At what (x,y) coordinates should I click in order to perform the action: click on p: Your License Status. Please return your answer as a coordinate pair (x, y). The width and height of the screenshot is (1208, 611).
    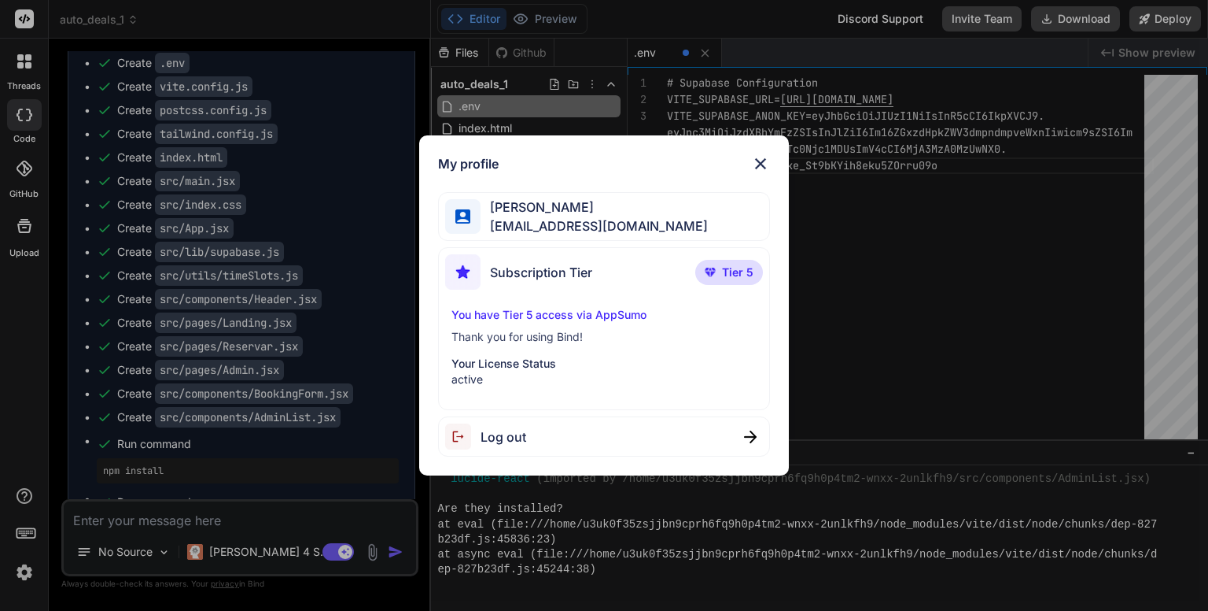
    Looking at the image, I should click on (603, 363).